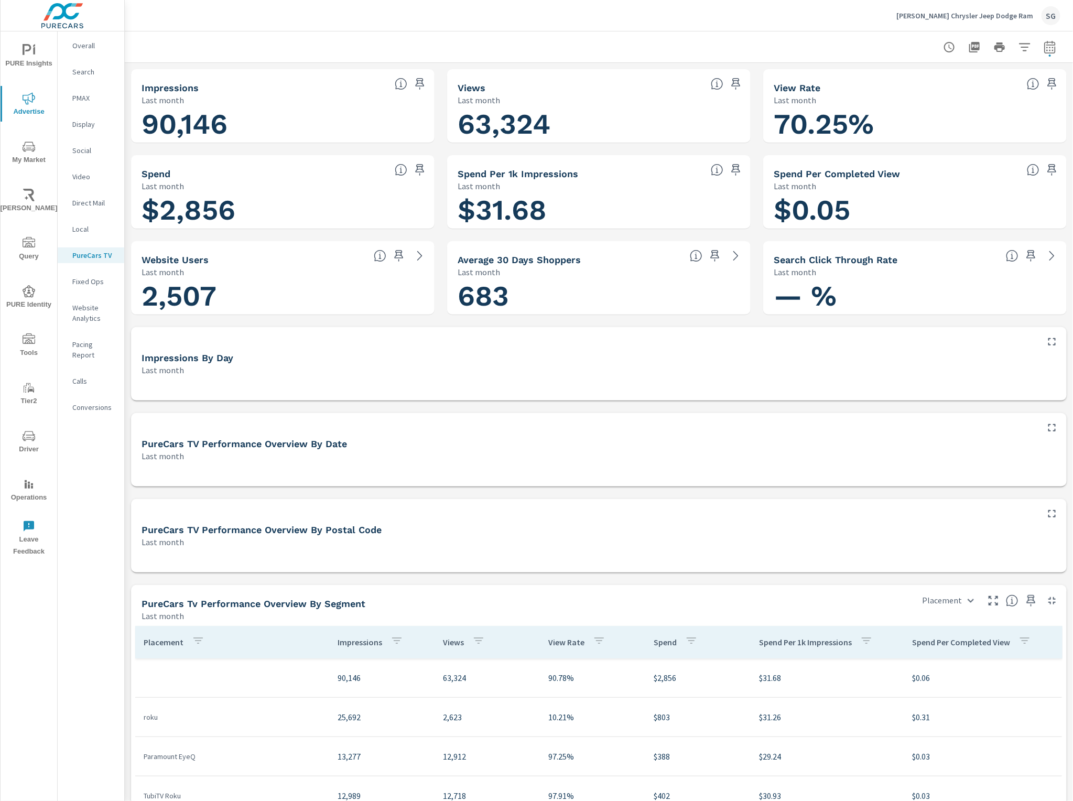 The height and width of the screenshot is (801, 1073). Describe the element at coordinates (91, 313) in the screenshot. I see `div: Website Analytics` at that location.